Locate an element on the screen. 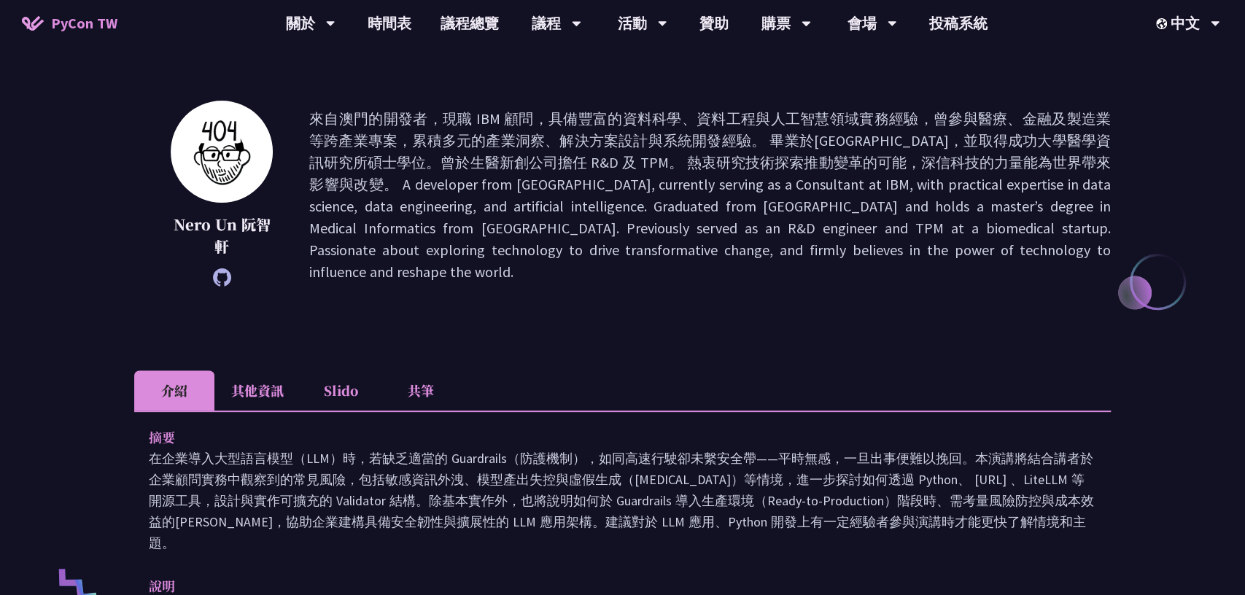  li: Slido is located at coordinates (340, 390).